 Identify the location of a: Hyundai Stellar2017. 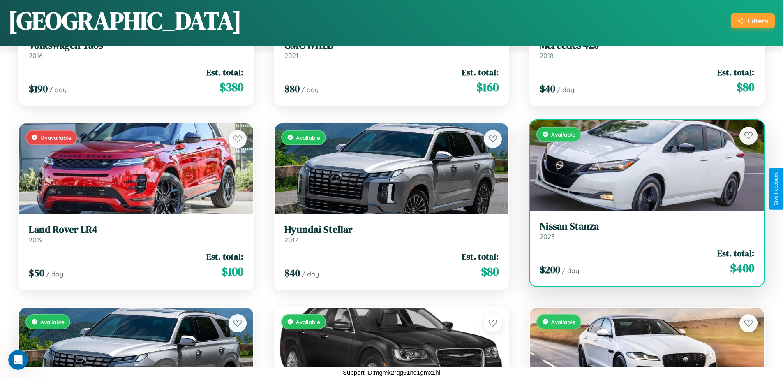
(392, 234).